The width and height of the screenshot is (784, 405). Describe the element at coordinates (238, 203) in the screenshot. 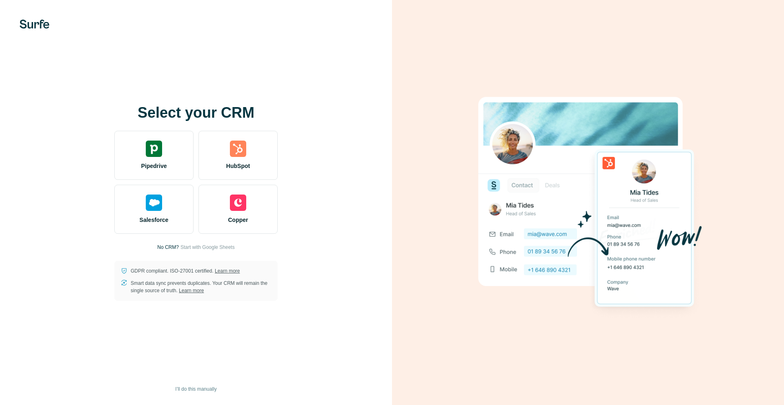

I see `img: copper's logo` at that location.